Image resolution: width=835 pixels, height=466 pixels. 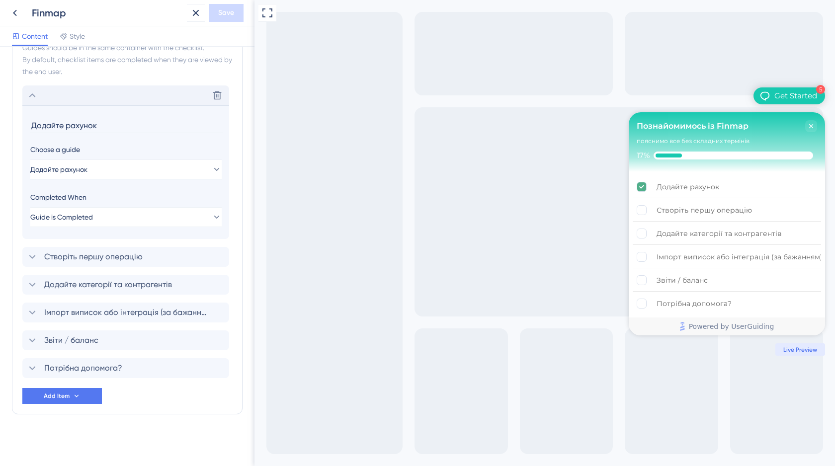 I want to click on div: Додайте категорії та контрагентів is incomplete., so click(x=472, y=234).